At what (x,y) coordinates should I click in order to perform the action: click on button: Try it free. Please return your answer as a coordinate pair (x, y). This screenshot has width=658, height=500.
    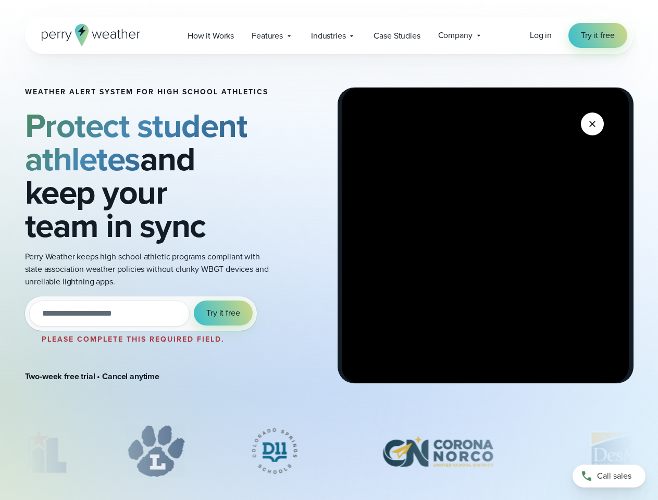
    Looking at the image, I should click on (223, 313).